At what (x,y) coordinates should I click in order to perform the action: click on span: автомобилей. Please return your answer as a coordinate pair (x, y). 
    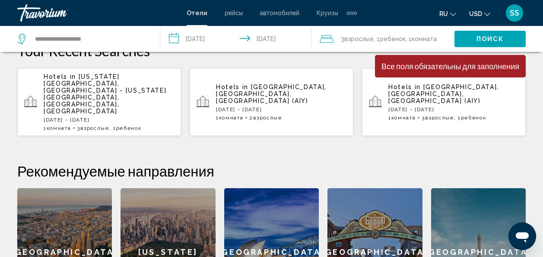
    Looking at the image, I should click on (279, 13).